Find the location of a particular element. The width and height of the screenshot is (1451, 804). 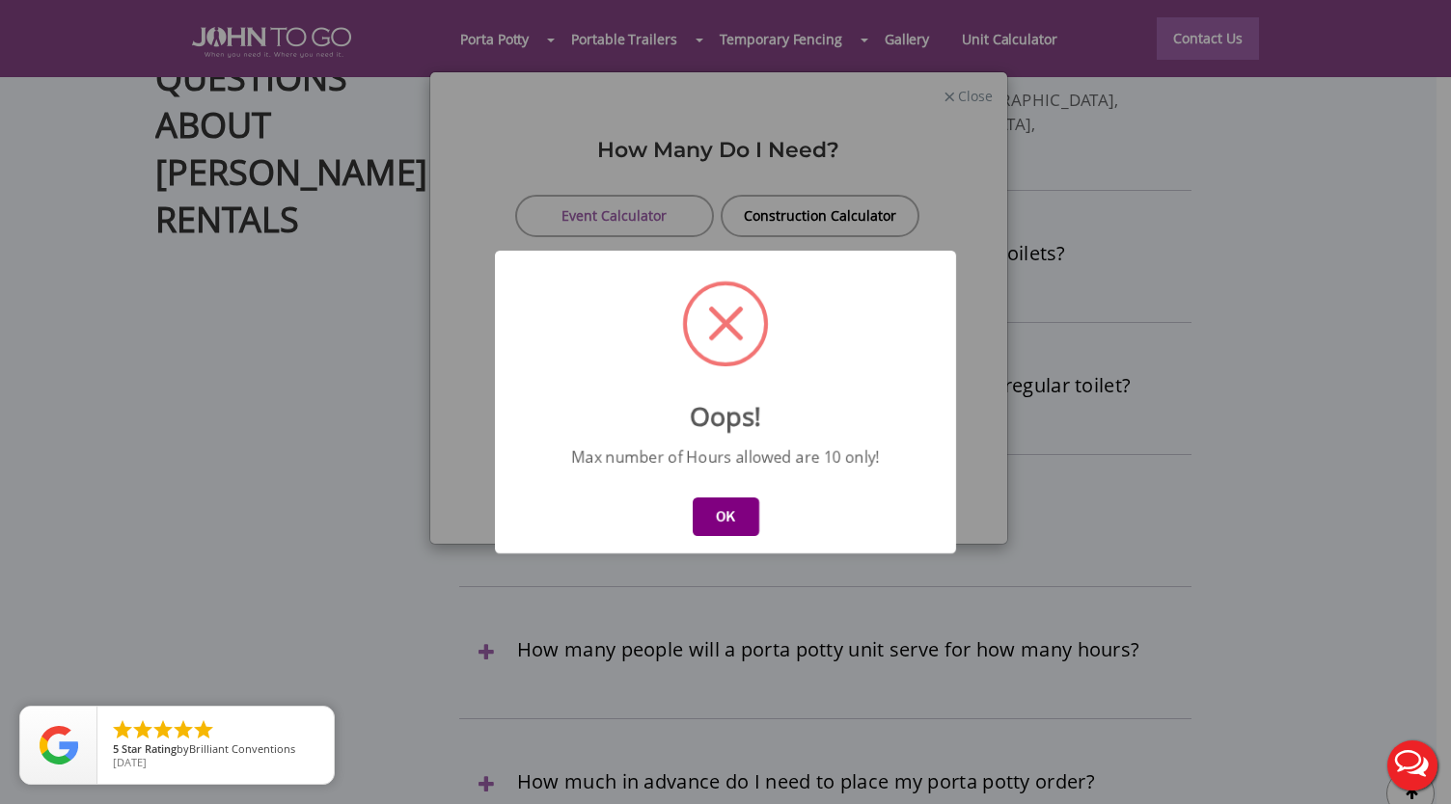

div: Max number of Hours allowed are 10 only! is located at coordinates (725, 457).